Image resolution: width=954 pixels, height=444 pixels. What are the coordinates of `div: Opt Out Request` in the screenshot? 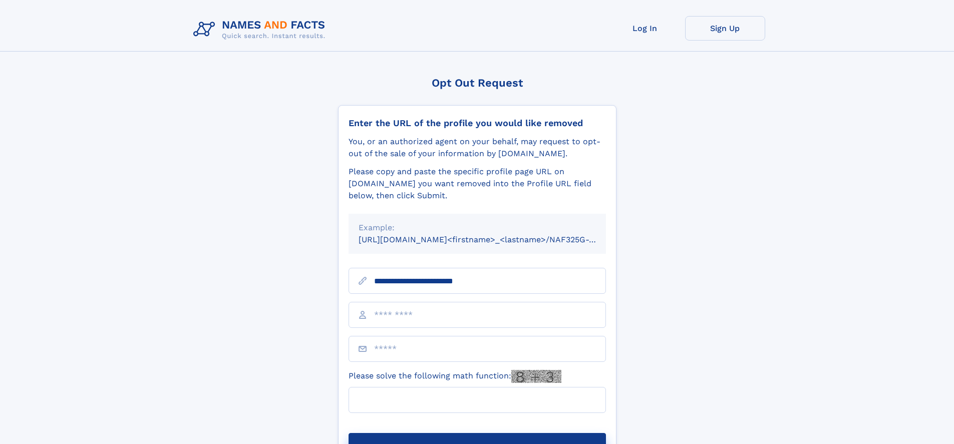 It's located at (477, 83).